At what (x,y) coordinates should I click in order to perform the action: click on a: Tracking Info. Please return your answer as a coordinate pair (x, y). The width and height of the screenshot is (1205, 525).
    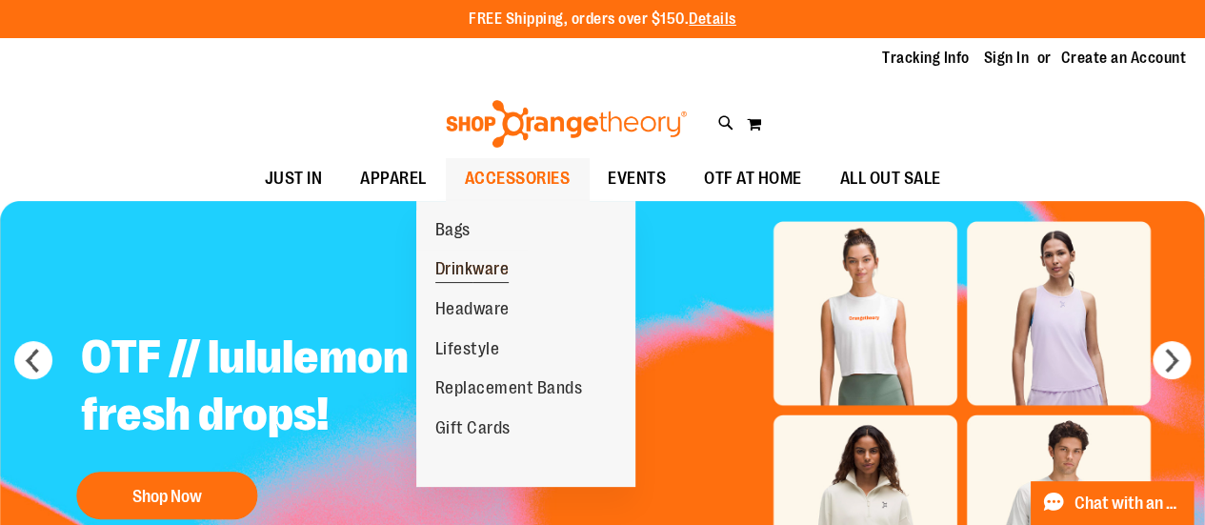
    Looking at the image, I should click on (926, 58).